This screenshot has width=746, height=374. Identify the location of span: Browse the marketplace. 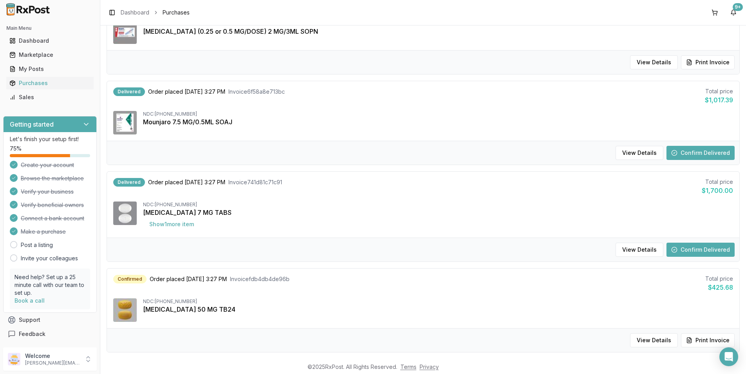
(52, 178).